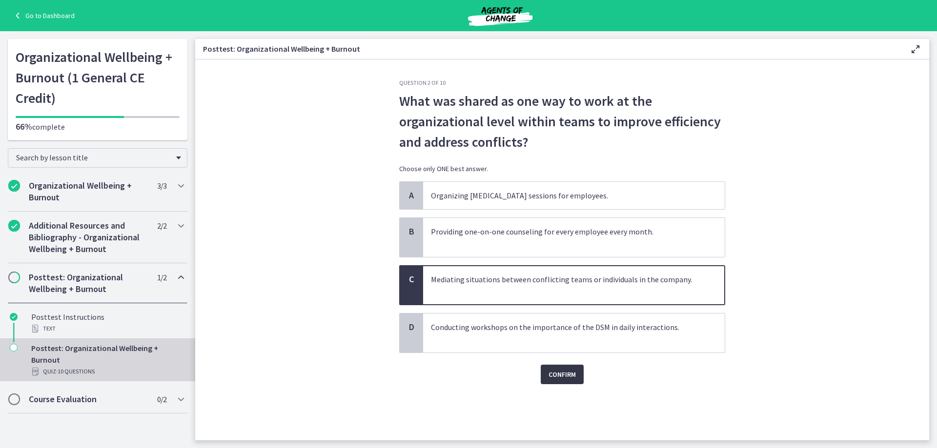  Describe the element at coordinates (562, 169) in the screenshot. I see `p: Choose only ONE best answer.` at that location.